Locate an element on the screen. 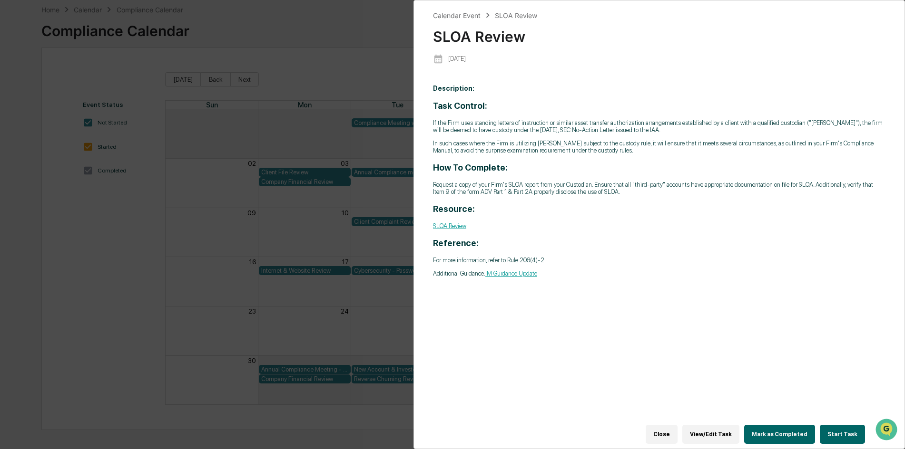 The height and width of the screenshot is (449, 905). a: Powered byPylon is located at coordinates (91, 165).